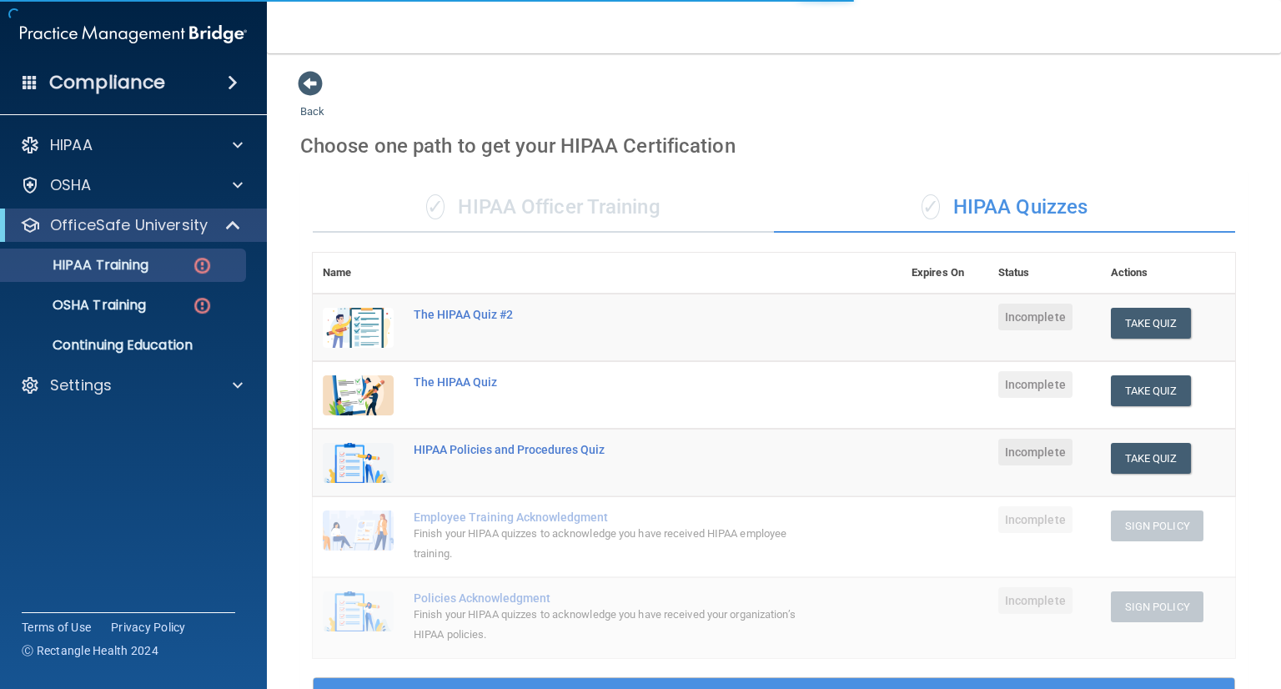 This screenshot has height=689, width=1281. What do you see at coordinates (56, 627) in the screenshot?
I see `a: Terms of Use` at bounding box center [56, 627].